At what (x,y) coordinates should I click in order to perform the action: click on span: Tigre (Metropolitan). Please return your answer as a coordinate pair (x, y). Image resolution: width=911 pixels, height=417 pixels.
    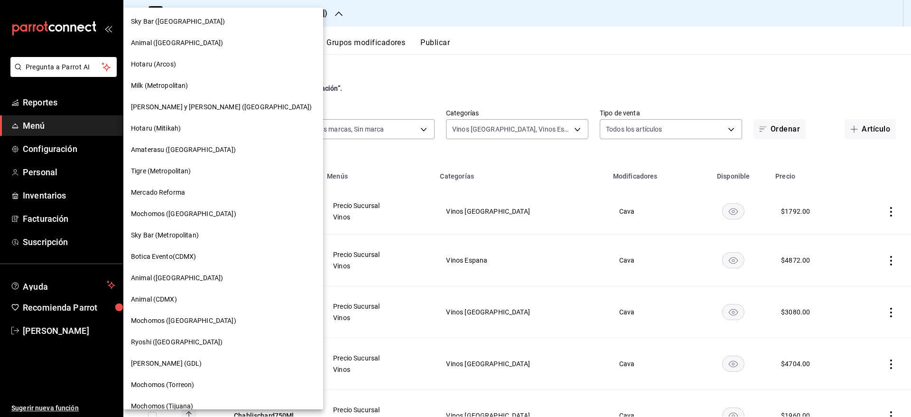
    Looking at the image, I should click on (161, 171).